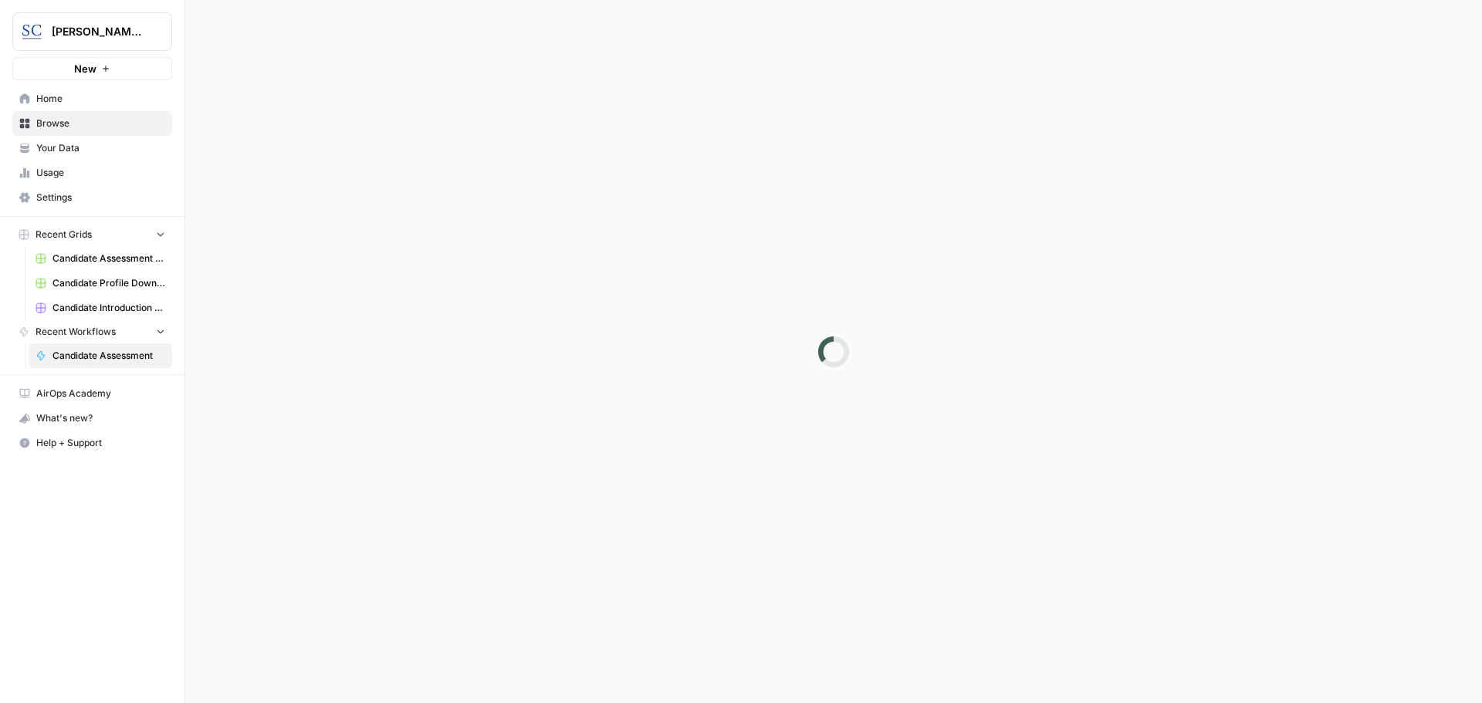 This screenshot has width=1482, height=703. Describe the element at coordinates (100, 99) in the screenshot. I see `span: Home` at that location.